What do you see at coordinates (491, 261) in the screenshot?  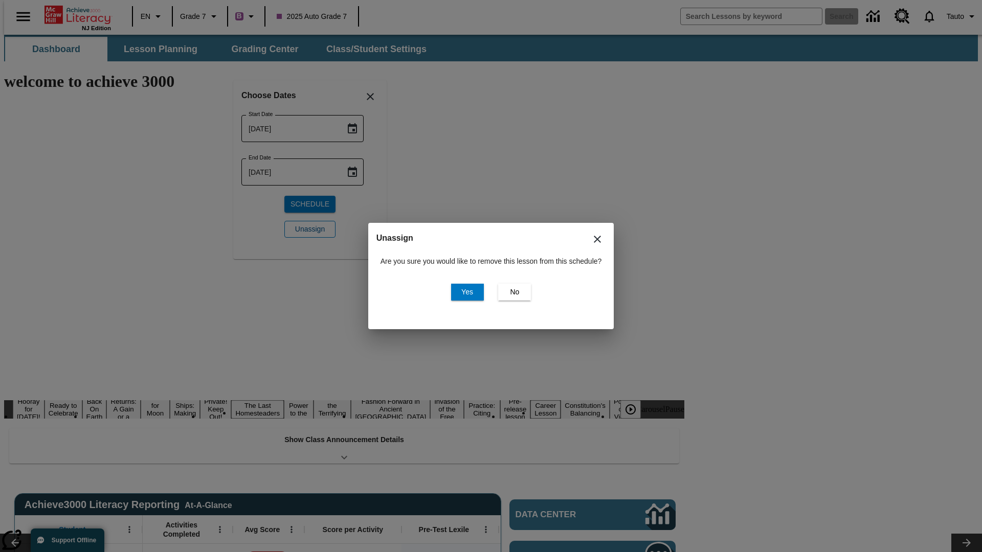 I see `p: Are you sure you would like to remove this lesson from this schedule?` at bounding box center [491, 261].